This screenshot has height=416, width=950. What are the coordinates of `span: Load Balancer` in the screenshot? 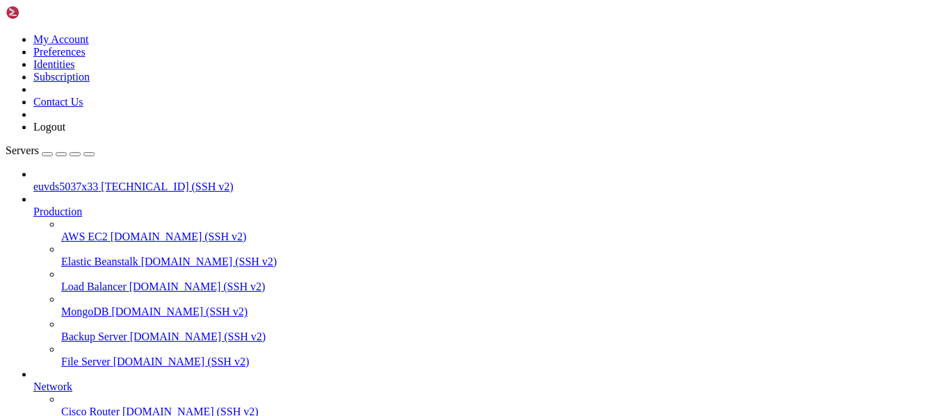 It's located at (94, 286).